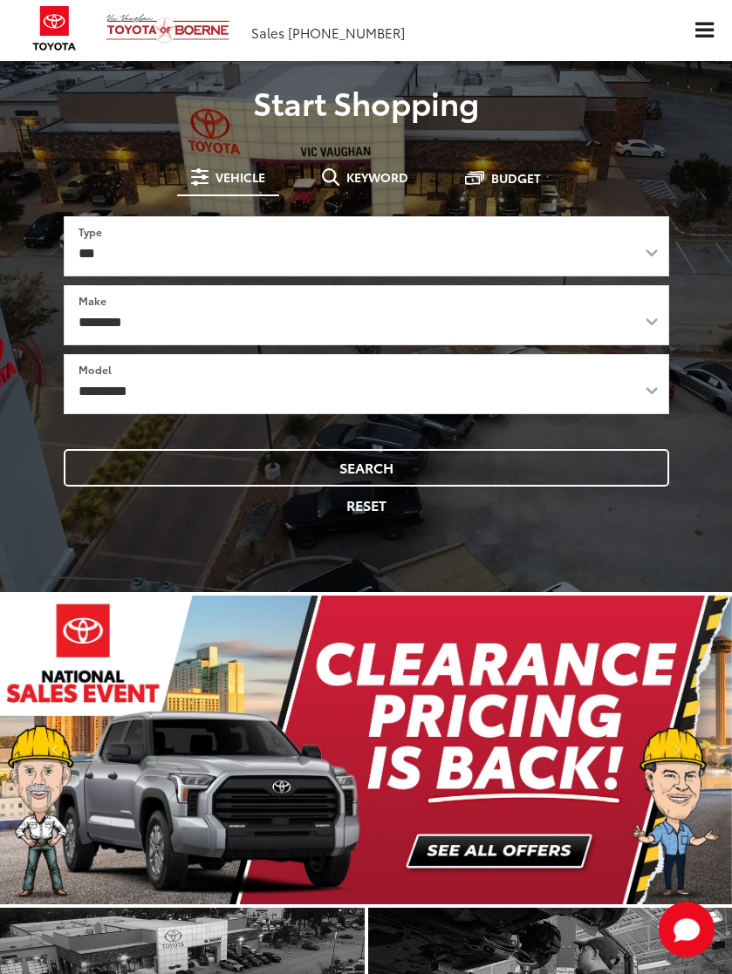 The width and height of the screenshot is (732, 974). I want to click on p: Start Shopping, so click(365, 102).